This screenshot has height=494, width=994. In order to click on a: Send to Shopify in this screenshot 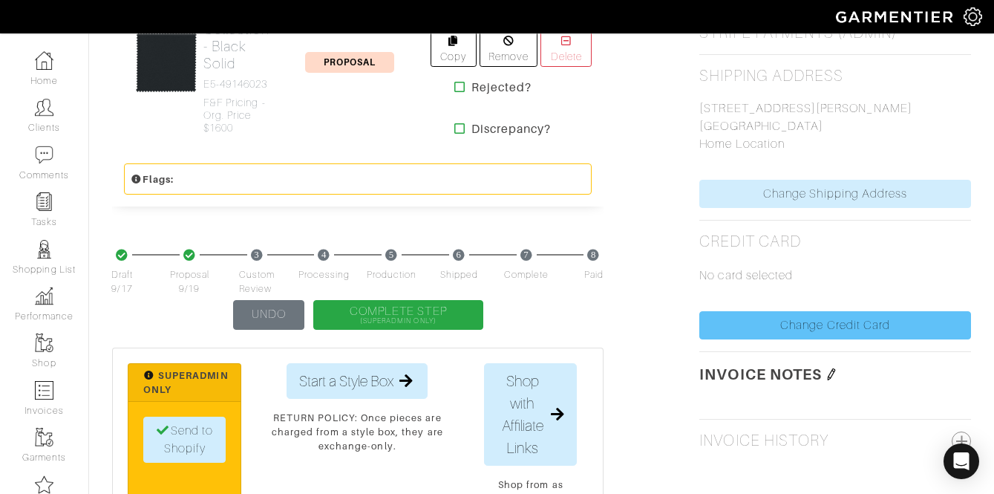, I will do `click(184, 440)`.